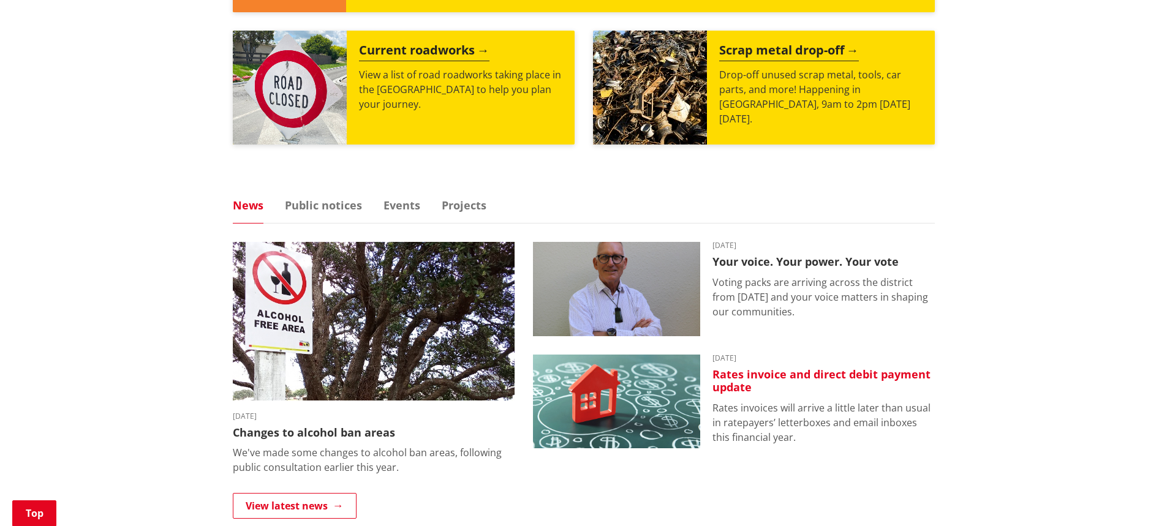  Describe the element at coordinates (764, 88) in the screenshot. I see `a: A massive pile of rusted scrap metal, including wheels and various industrial parts, under a clea...` at that location.